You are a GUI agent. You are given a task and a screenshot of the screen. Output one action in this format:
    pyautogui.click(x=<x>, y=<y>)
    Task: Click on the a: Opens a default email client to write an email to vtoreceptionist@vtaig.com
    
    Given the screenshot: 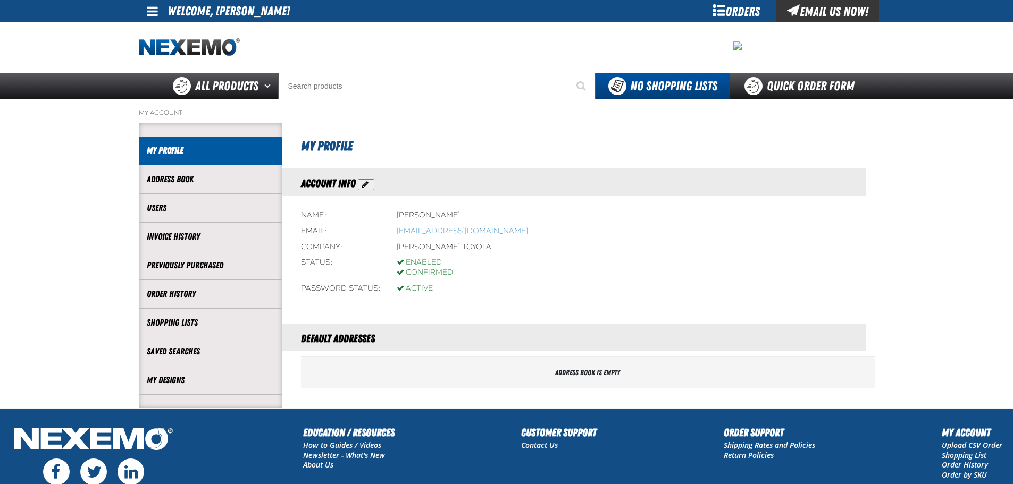 What is the action you would take?
    pyautogui.click(x=462, y=231)
    